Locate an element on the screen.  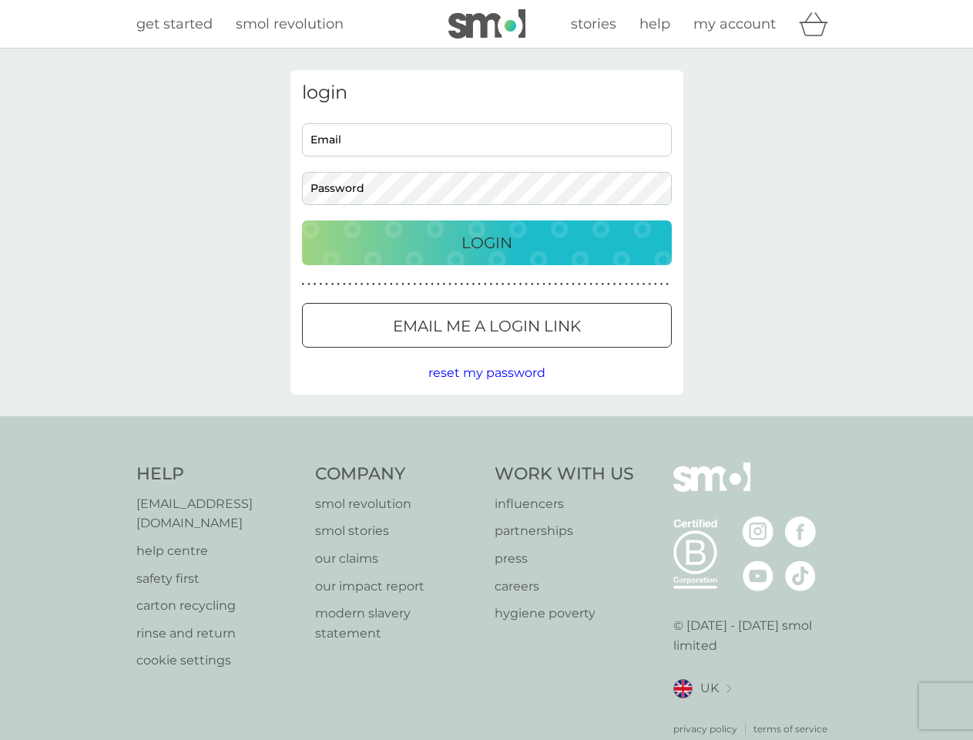
p: our impact report is located at coordinates (397, 586).